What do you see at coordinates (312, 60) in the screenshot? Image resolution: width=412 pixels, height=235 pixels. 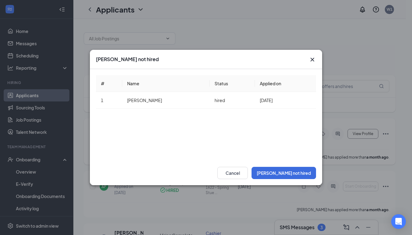 I see `button: Close` at bounding box center [312, 60].